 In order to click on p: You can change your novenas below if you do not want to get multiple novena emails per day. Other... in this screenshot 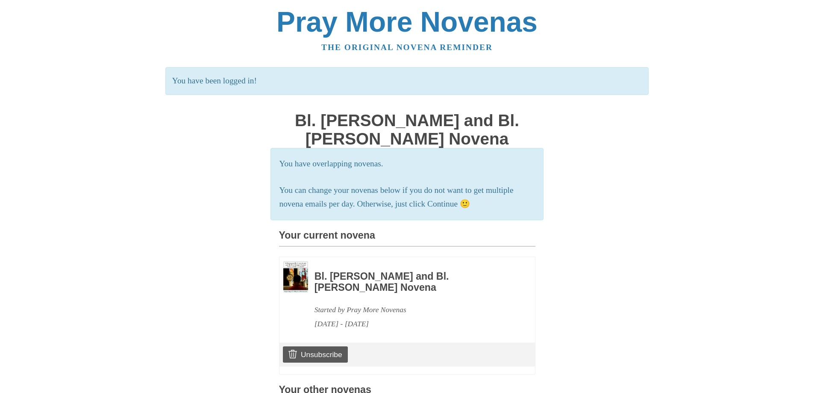, I will do `click(407, 197)`.